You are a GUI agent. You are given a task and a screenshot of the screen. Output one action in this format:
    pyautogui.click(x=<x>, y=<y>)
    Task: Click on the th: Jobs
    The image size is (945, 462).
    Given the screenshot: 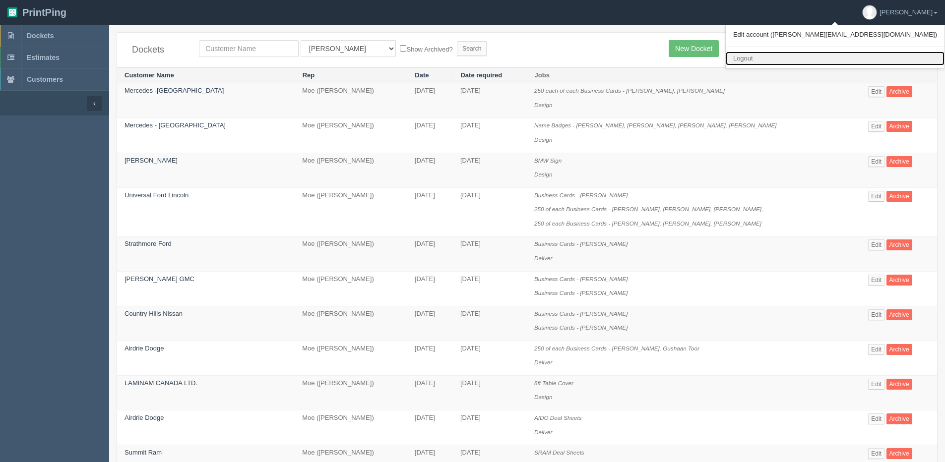 What is the action you would take?
    pyautogui.click(x=694, y=75)
    